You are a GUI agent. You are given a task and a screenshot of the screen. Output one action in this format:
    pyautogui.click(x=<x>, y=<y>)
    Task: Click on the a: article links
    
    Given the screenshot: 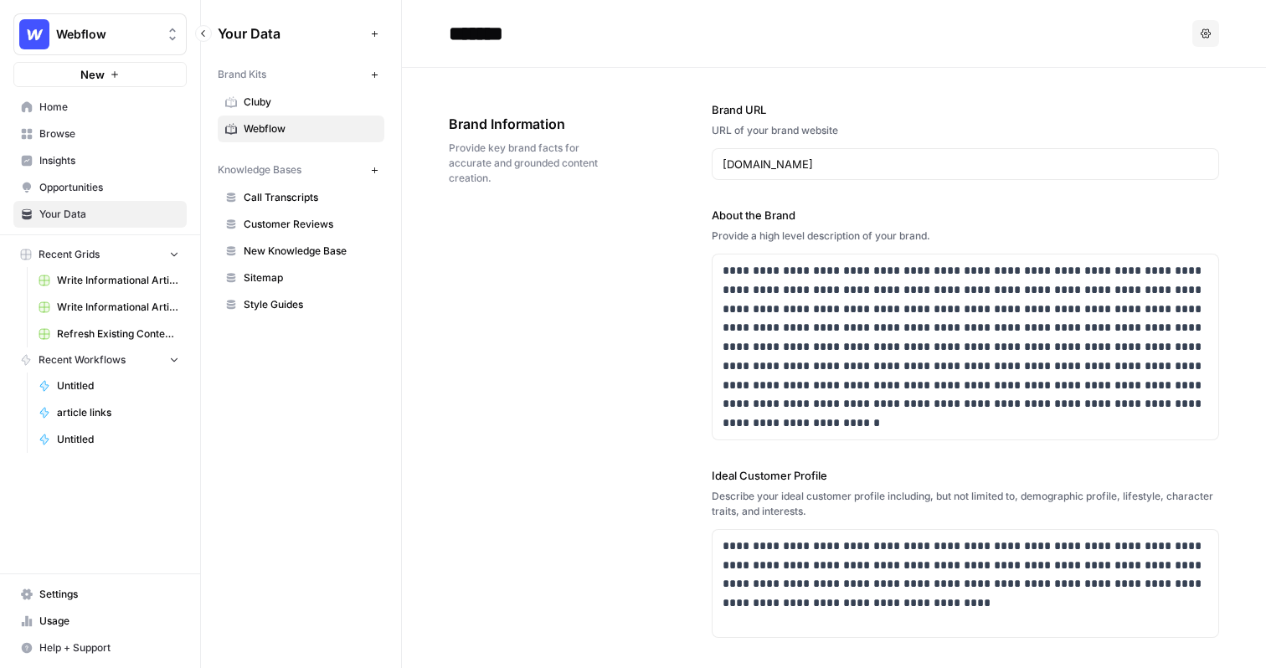 What is the action you would take?
    pyautogui.click(x=109, y=413)
    